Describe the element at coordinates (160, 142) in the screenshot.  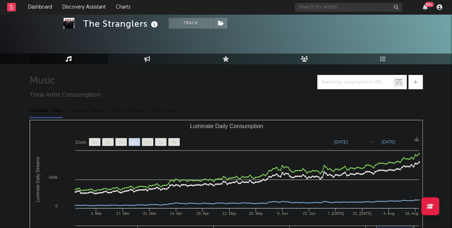
I see `text: 1y` at that location.